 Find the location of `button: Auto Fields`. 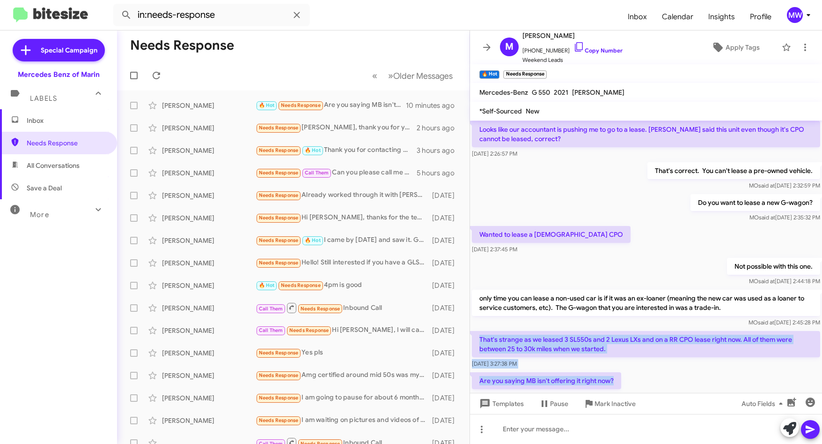

button: Auto Fields is located at coordinates (764, 403).